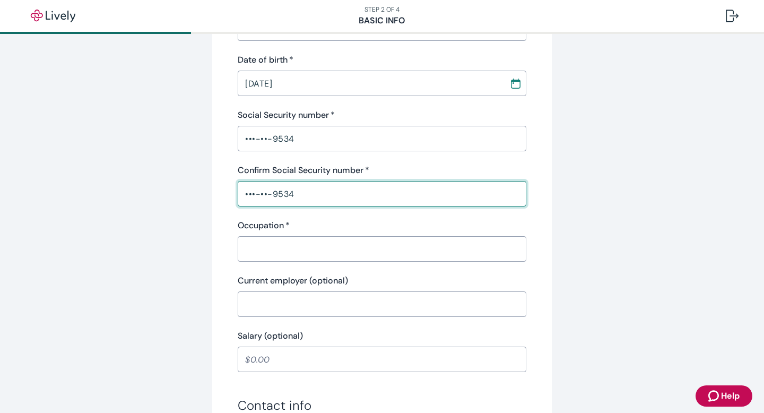 The image size is (764, 413). Describe the element at coordinates (515, 83) in the screenshot. I see `svg: Calendar` at that location.